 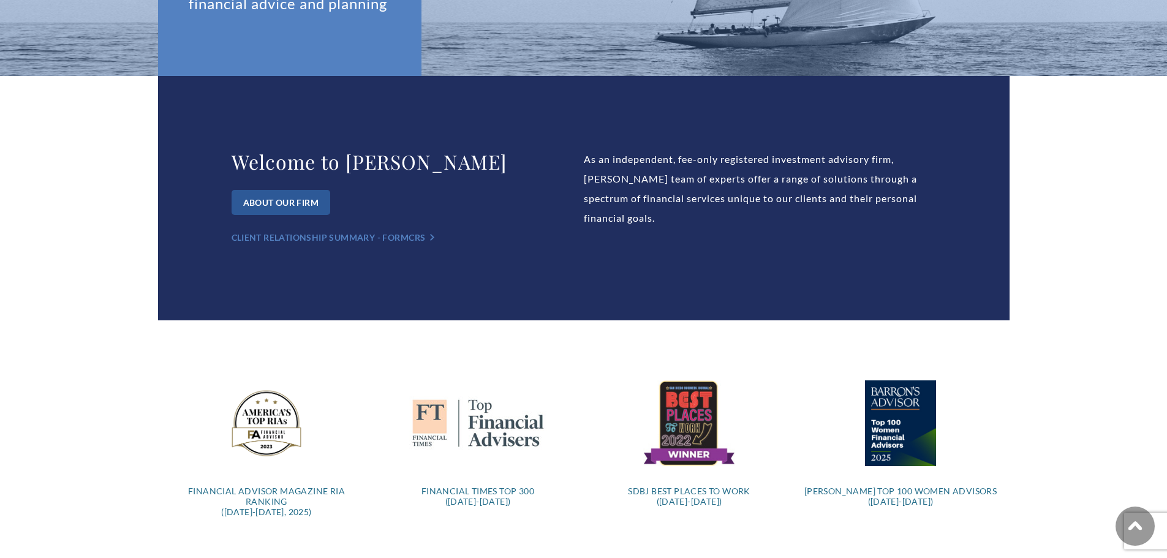 I want to click on a: About Our Firm, so click(x=408, y=202).